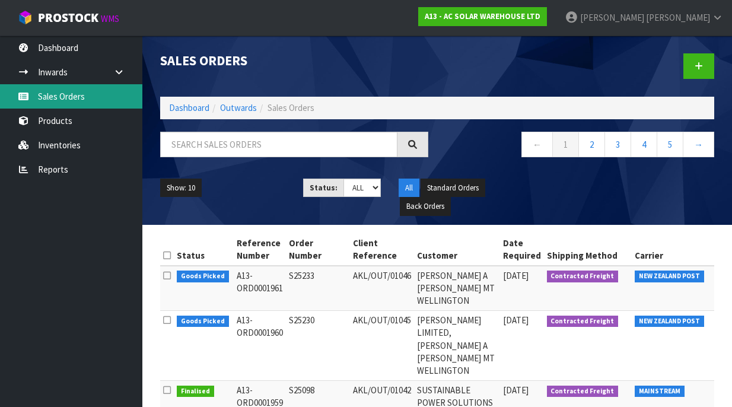 This screenshot has height=407, width=732. What do you see at coordinates (239, 107) in the screenshot?
I see `a: Outwards` at bounding box center [239, 107].